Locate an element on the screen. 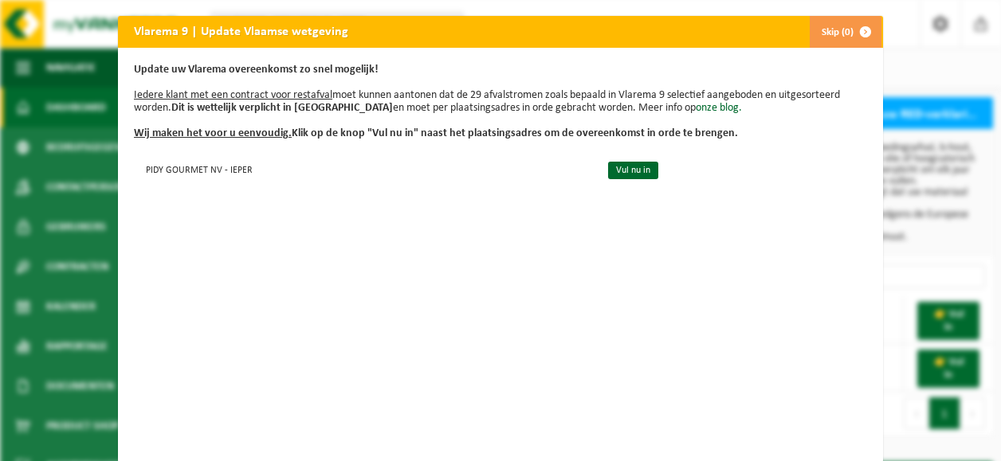  b: Klik op de knop "Vul nu in" naast het plaatsingsadres om de overeenkomst in orde te brengen. is located at coordinates (436, 133).